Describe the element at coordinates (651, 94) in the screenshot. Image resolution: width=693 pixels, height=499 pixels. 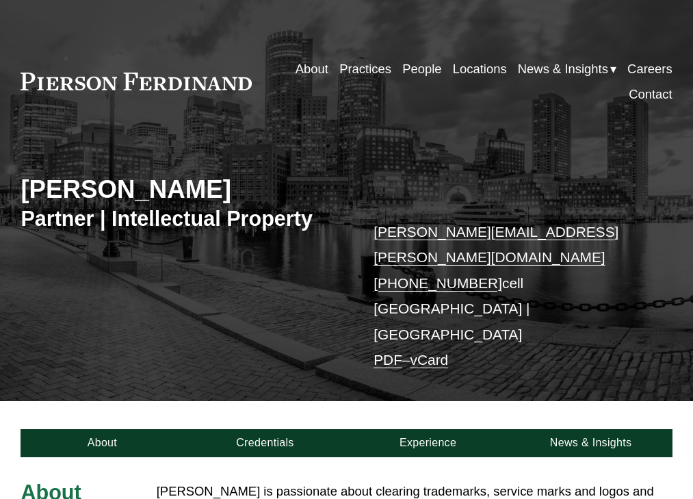
I see `a: Contact` at that location.